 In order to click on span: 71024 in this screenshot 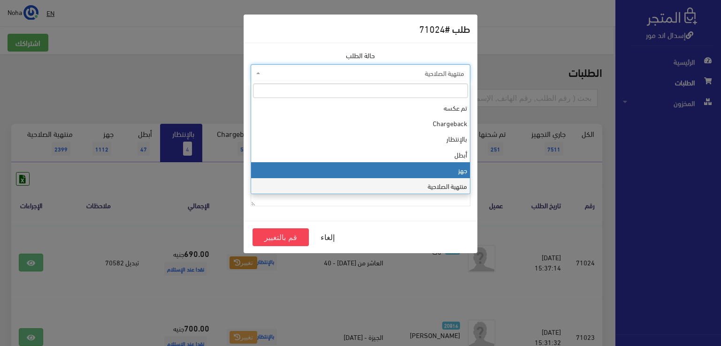, I will do `click(432, 28)`.